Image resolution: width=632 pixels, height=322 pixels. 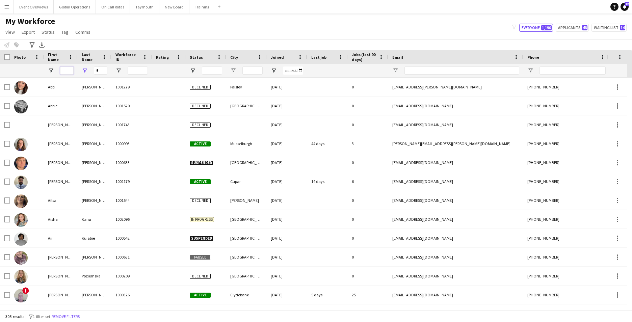 What do you see at coordinates (61, 219) in the screenshot?
I see `div: Aisha` at bounding box center [61, 219].